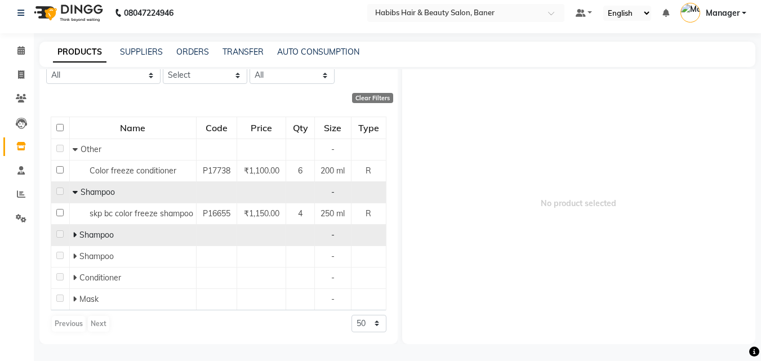  What do you see at coordinates (133, 171) in the screenshot?
I see `span: Color freeze conditioner` at bounding box center [133, 171].